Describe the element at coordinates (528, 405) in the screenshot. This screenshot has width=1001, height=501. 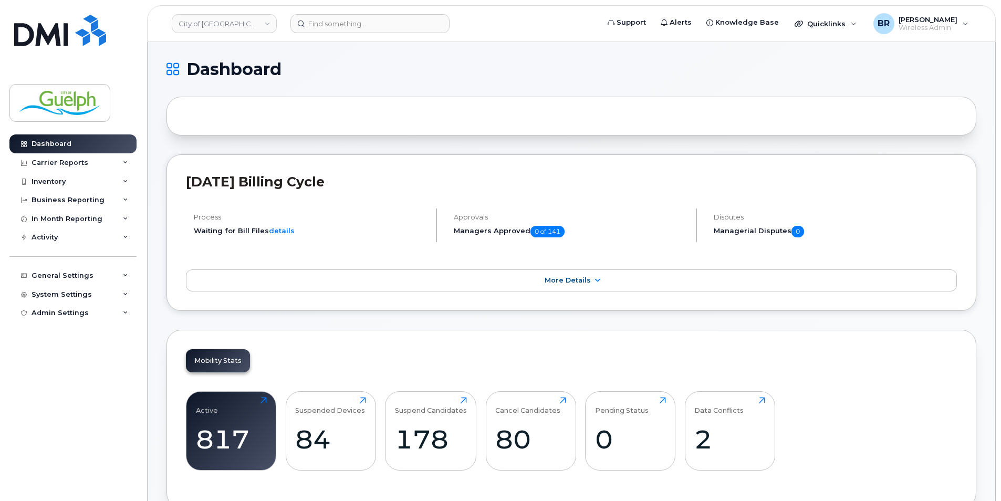
I see `div: Cancel Candidates` at that location.